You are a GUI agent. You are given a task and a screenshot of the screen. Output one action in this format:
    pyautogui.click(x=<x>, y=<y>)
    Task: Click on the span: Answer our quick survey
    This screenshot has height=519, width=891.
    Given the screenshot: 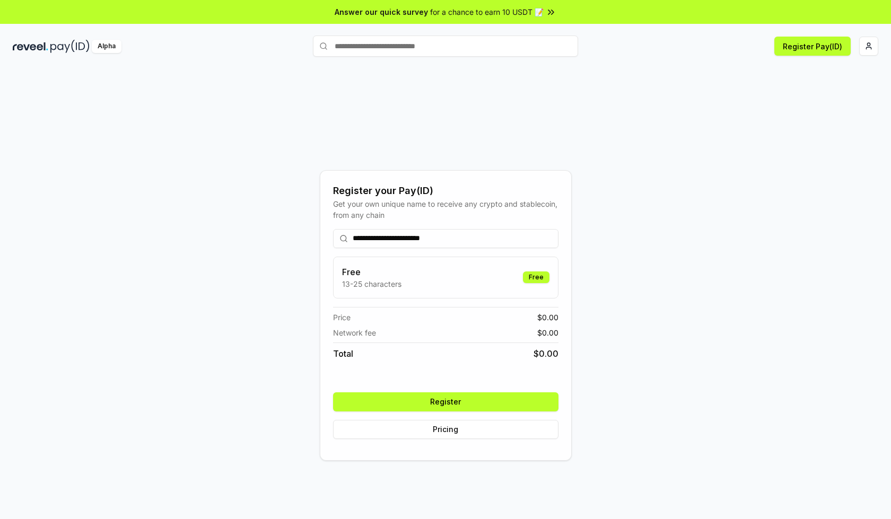 What is the action you would take?
    pyautogui.click(x=381, y=12)
    